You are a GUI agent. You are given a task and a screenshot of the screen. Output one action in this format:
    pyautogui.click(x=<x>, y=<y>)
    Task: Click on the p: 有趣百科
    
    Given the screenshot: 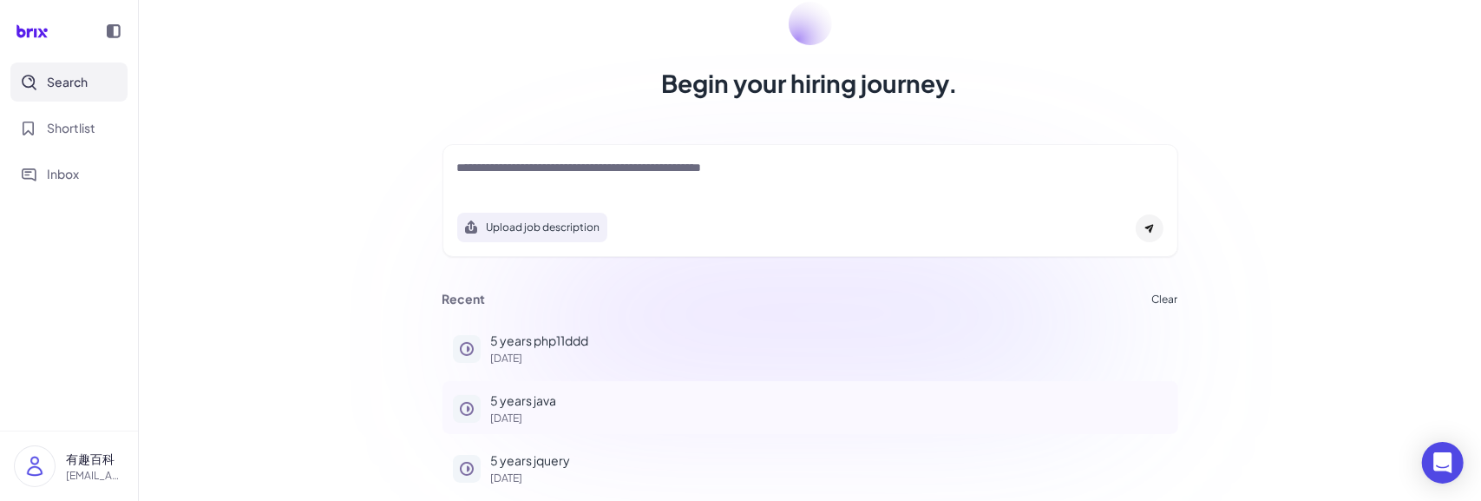 What is the action you would take?
    pyautogui.click(x=95, y=458)
    